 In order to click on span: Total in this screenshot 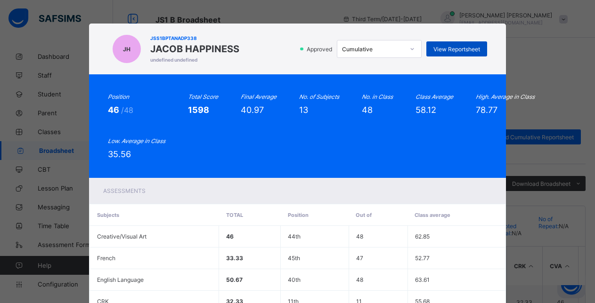, I will do `click(234, 215)`.